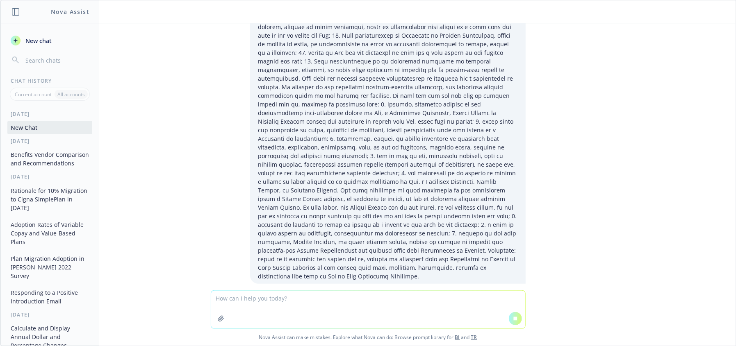 This screenshot has width=736, height=346. What do you see at coordinates (368, 337) in the screenshot?
I see `span: Nova Assist can make mistakes. Explore what Nova can do: Browse prompt library for and` at bounding box center [368, 337].